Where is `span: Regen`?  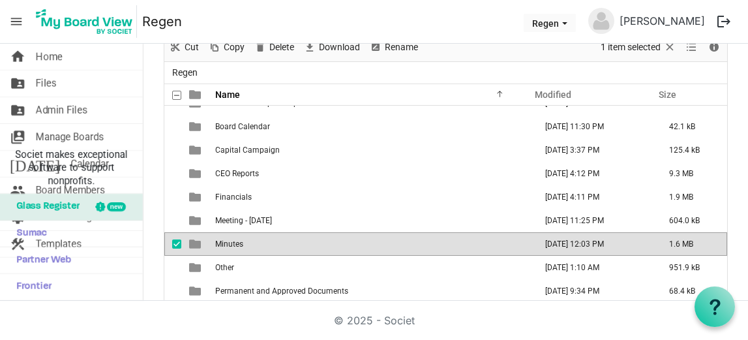
span: Regen is located at coordinates (185, 72).